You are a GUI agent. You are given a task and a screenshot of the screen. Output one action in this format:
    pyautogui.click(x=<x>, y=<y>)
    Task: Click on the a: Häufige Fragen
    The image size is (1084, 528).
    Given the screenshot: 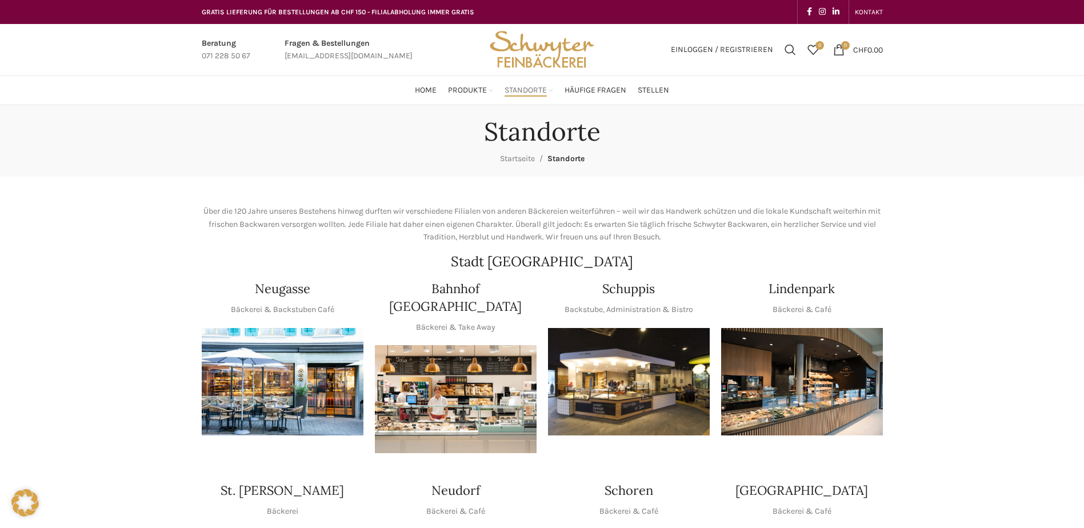 What is the action you would take?
    pyautogui.click(x=595, y=90)
    